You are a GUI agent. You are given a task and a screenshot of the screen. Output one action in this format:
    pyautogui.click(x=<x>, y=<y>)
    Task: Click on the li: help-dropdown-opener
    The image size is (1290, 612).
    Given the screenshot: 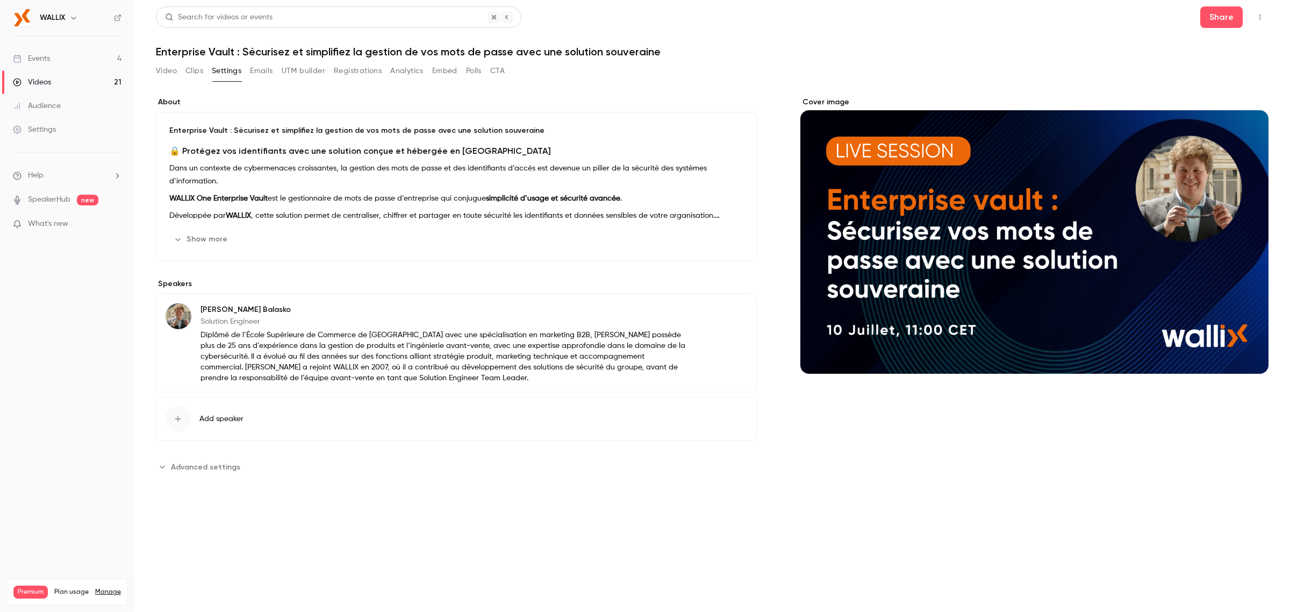 What is the action you would take?
    pyautogui.click(x=67, y=175)
    